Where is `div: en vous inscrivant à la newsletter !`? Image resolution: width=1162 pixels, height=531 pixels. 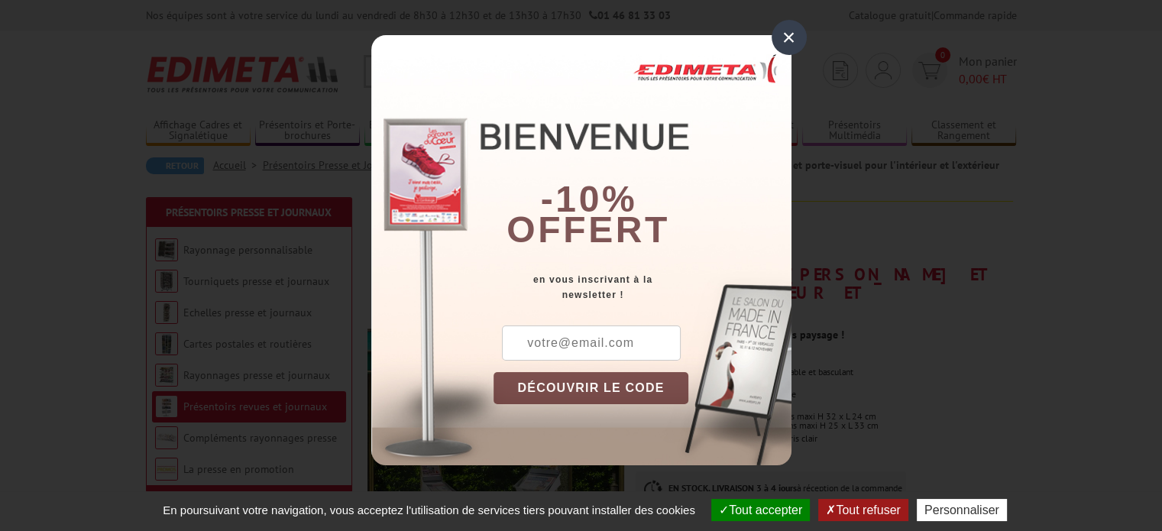 div: en vous inscrivant à la newsletter ! is located at coordinates (643, 287).